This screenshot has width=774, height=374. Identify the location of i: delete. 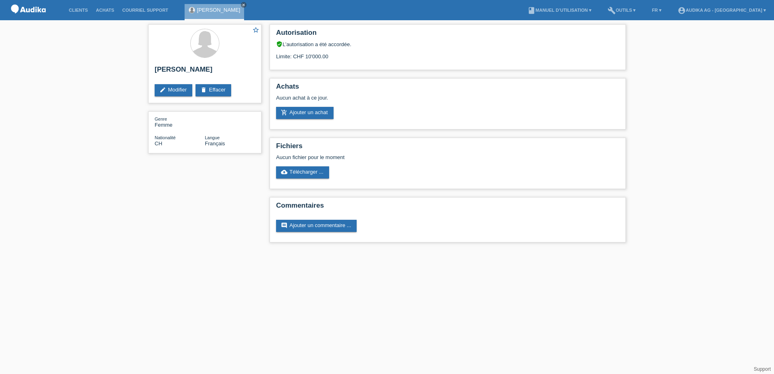
(204, 90).